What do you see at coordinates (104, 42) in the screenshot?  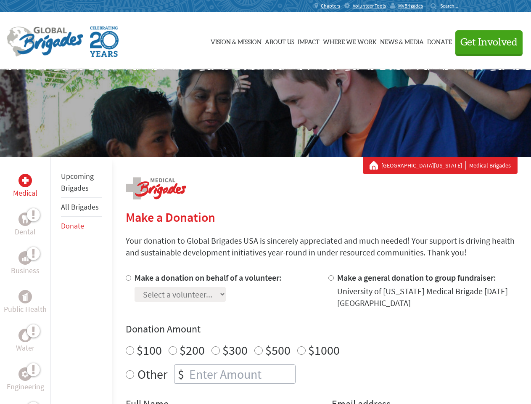 I see `img: Global Brigades Celebrating 20 Years` at bounding box center [104, 42].